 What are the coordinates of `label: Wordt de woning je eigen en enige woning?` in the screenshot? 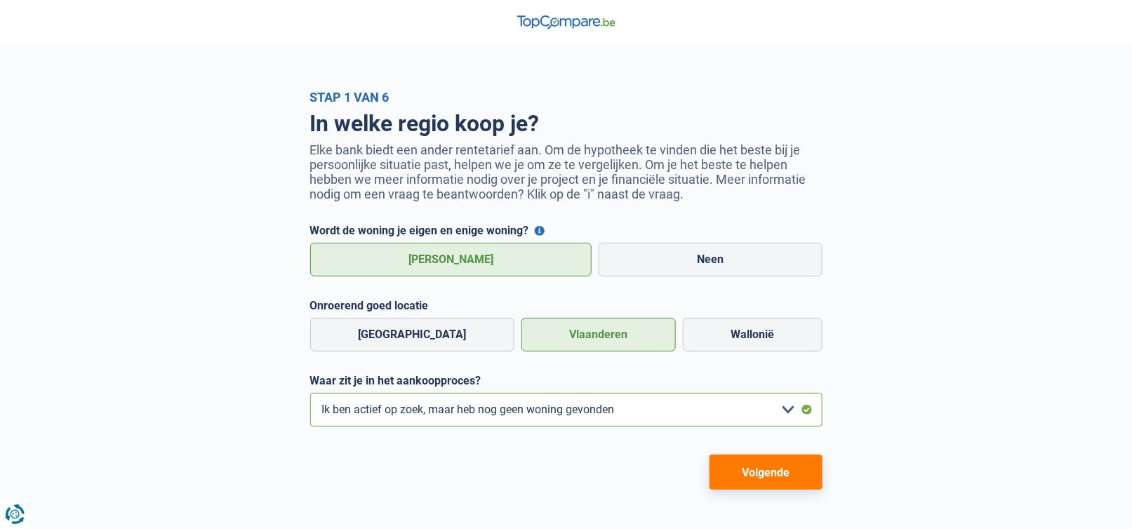 It's located at (566, 230).